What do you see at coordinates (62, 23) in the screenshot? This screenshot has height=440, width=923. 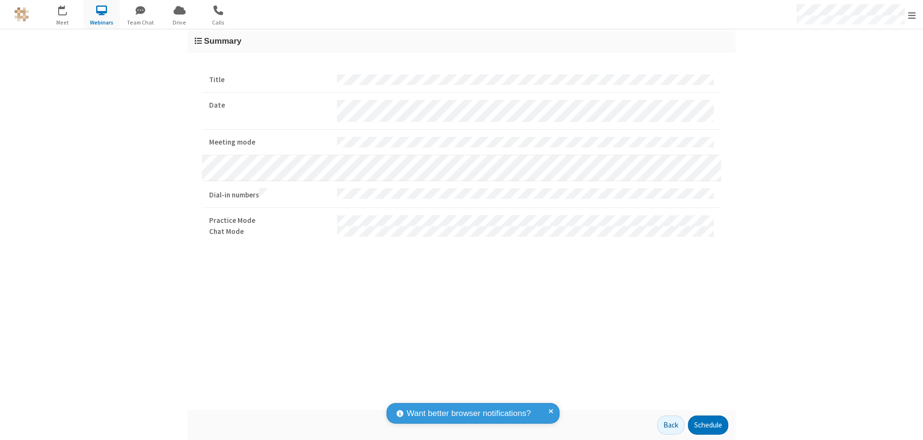 I see `span: Meet` at bounding box center [62, 23].